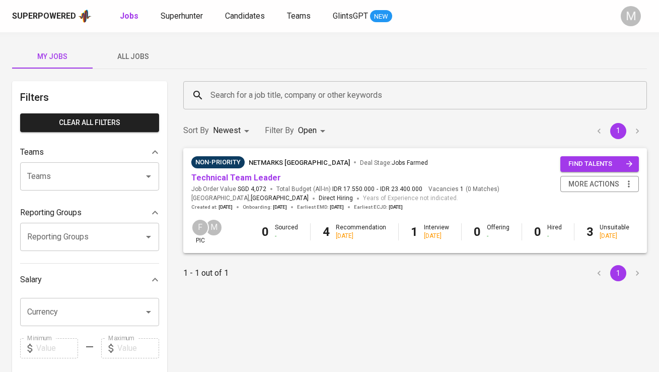  What do you see at coordinates (90, 279) in the screenshot?
I see `div: Salary` at bounding box center [90, 279].